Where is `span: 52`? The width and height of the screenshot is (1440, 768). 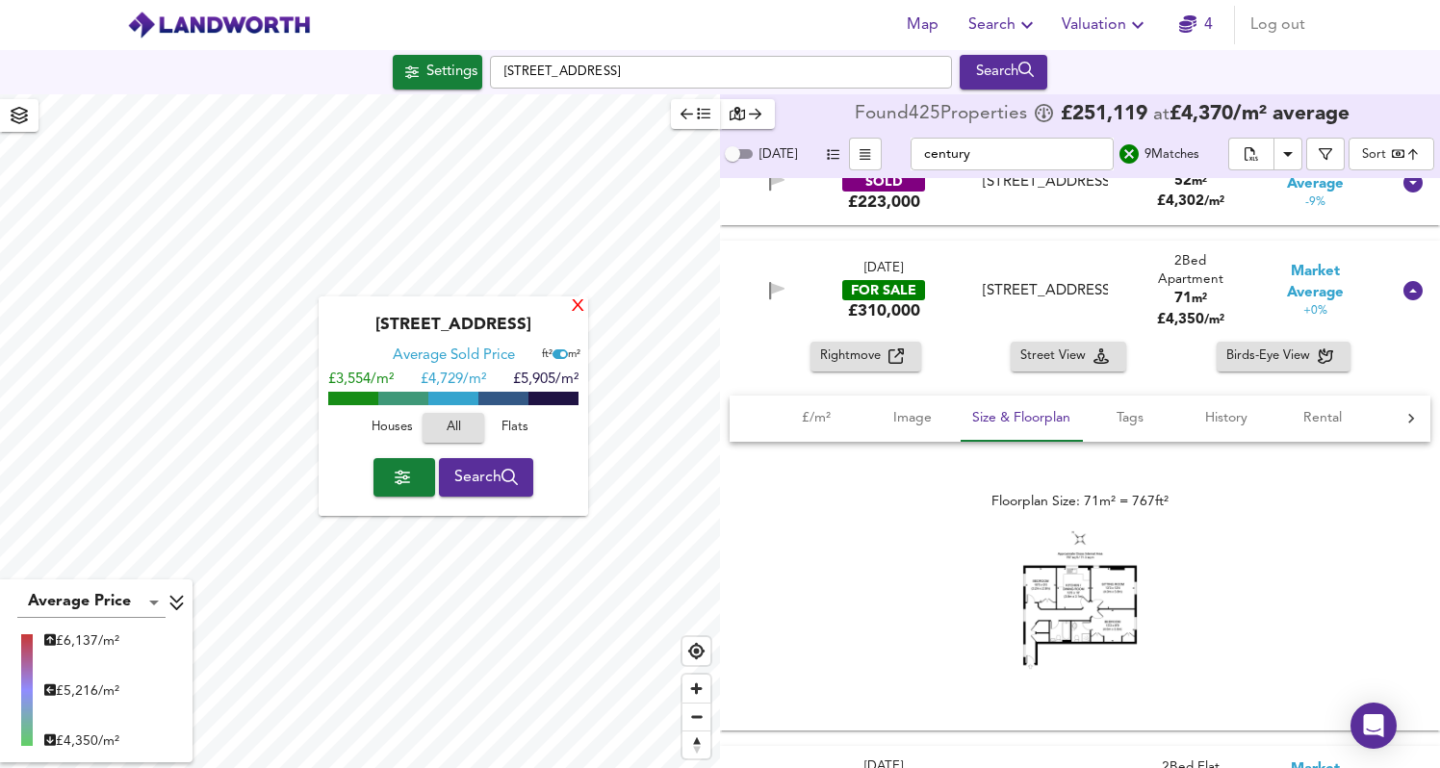 span: 52 is located at coordinates (1183, 181).